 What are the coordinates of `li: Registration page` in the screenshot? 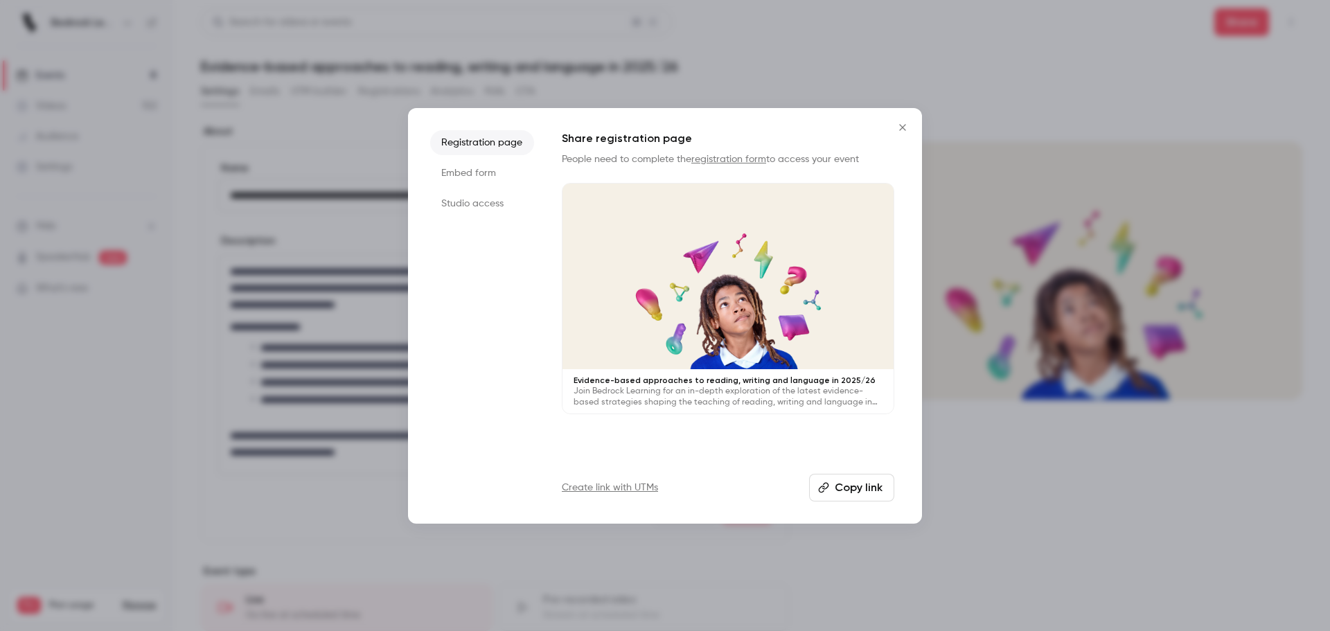 It's located at (482, 143).